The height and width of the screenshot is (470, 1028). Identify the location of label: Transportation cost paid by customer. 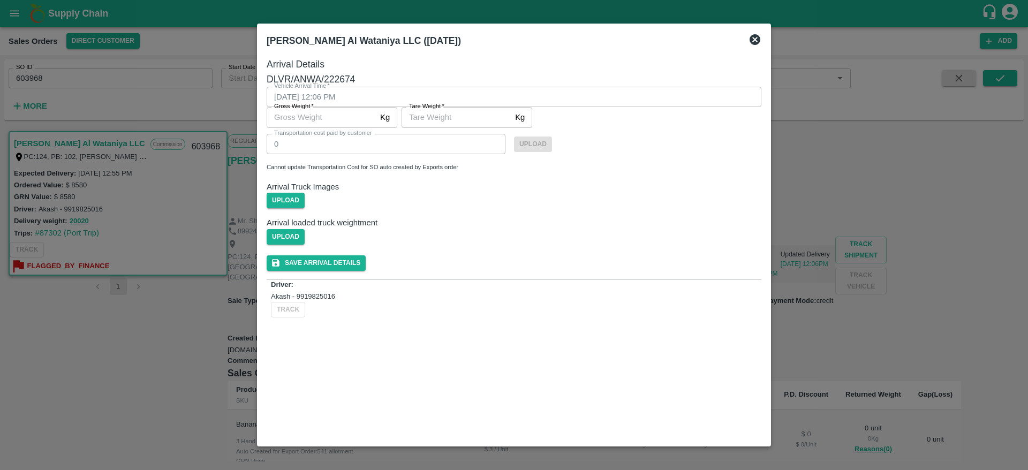
(323, 133).